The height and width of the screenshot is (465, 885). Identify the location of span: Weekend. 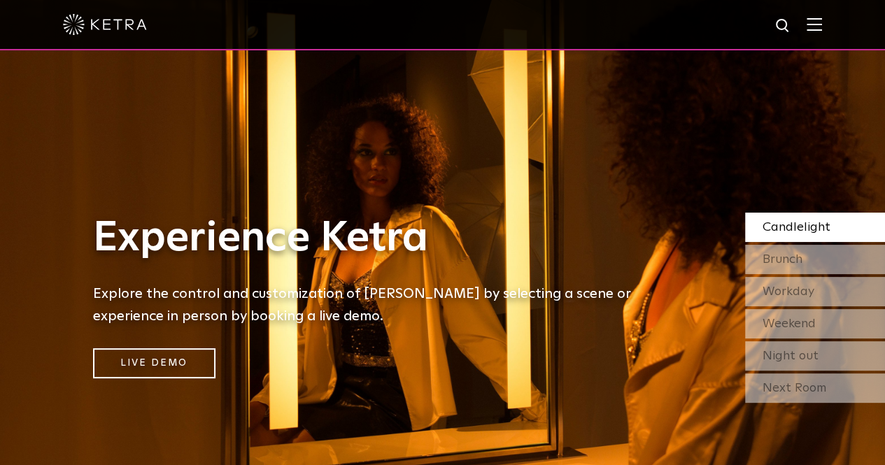
(789, 324).